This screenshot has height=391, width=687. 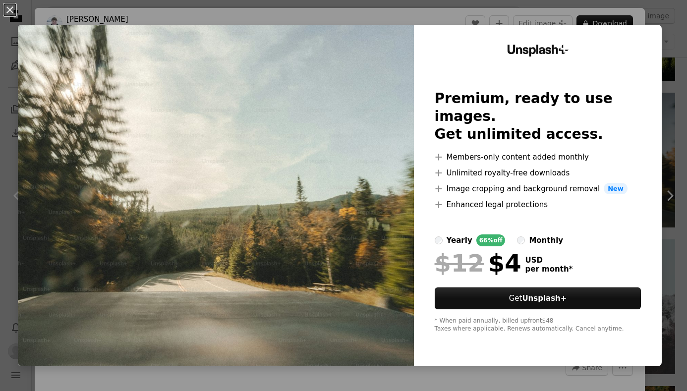 I want to click on div: * When paid annually, billed upfront $48 Taxes where applicable. Renews automatically. Cancel any..., so click(x=538, y=325).